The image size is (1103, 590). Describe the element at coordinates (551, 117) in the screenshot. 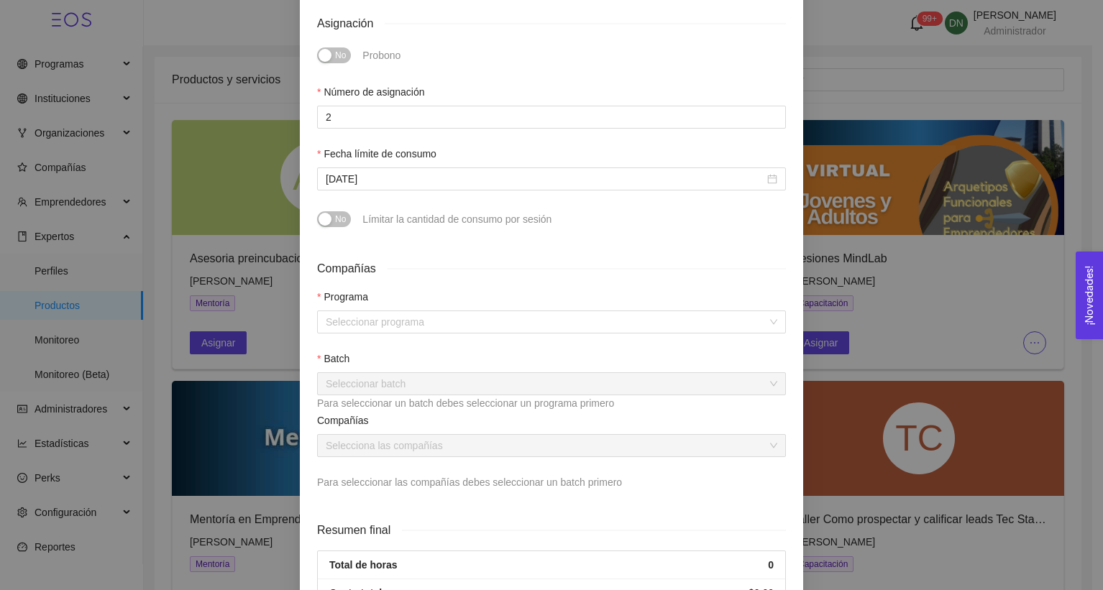

I see `input: Número de asignación` at that location.